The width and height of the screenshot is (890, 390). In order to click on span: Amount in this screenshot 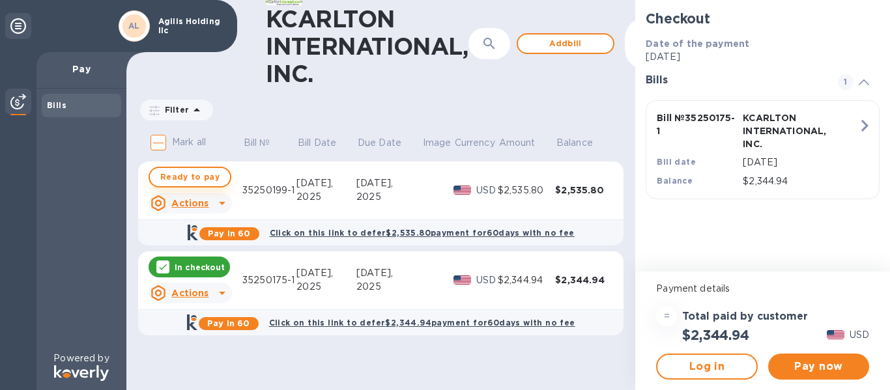, I will do `click(526, 143)`.